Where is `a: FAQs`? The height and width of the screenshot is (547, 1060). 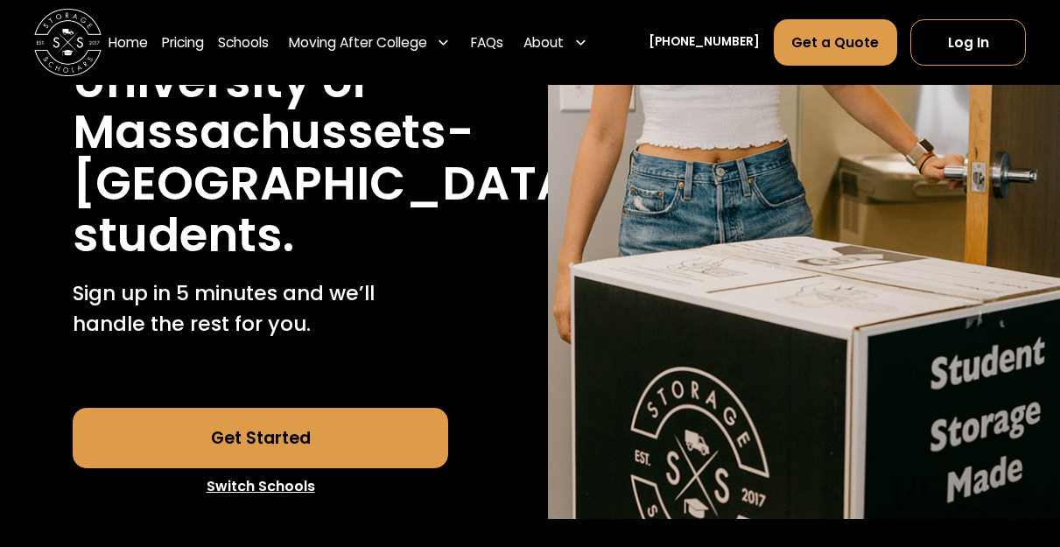
a: FAQs is located at coordinates (487, 42).